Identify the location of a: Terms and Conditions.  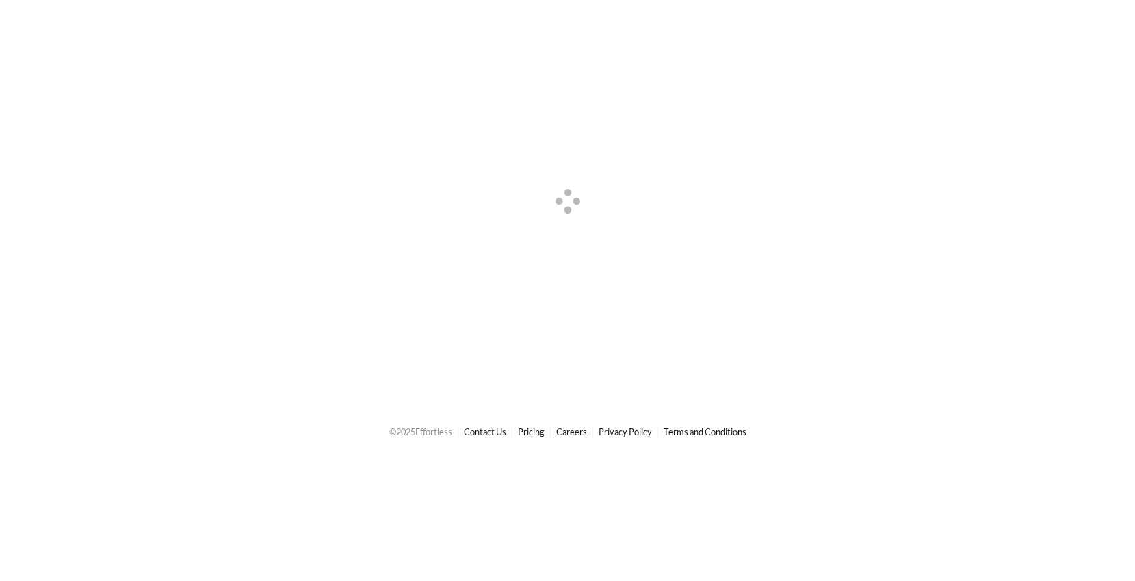
(704, 432).